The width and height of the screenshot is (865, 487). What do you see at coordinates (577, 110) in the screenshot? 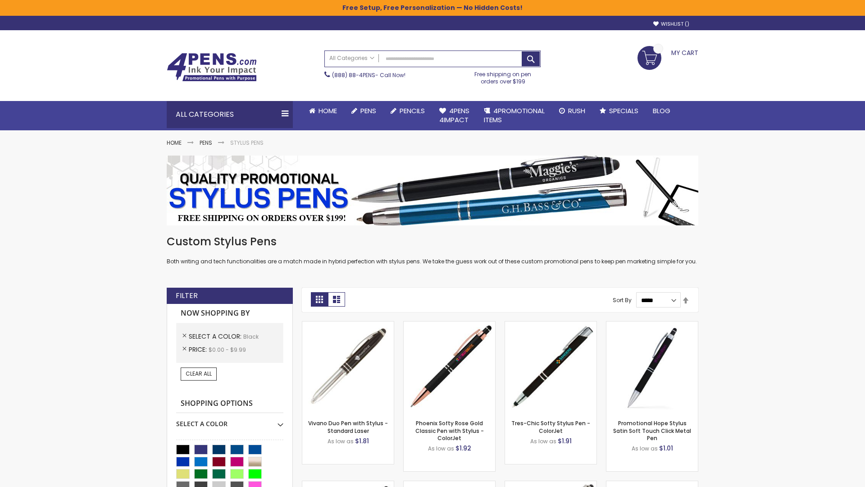
I see `span: Rush` at bounding box center [577, 110].